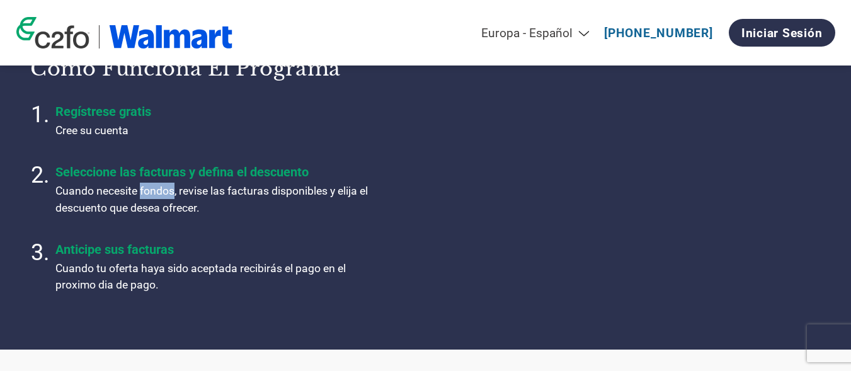  What do you see at coordinates (213, 130) in the screenshot?
I see `p: Cree su cuenta` at bounding box center [213, 130].